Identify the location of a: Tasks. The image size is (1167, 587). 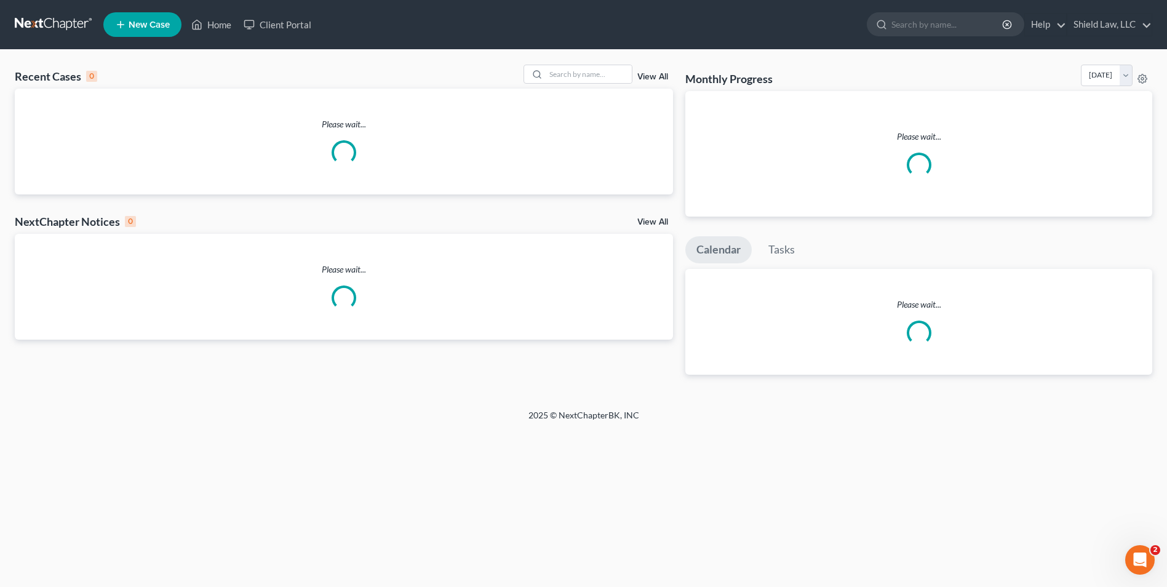
(782, 250).